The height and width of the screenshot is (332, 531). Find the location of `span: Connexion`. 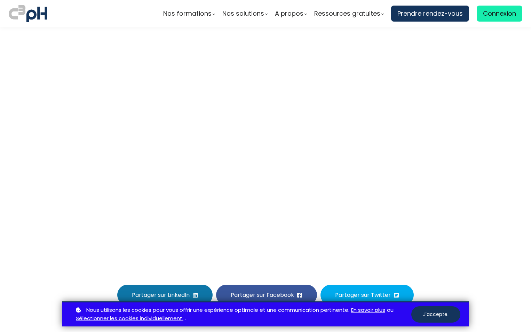

span: Connexion is located at coordinates (499, 14).